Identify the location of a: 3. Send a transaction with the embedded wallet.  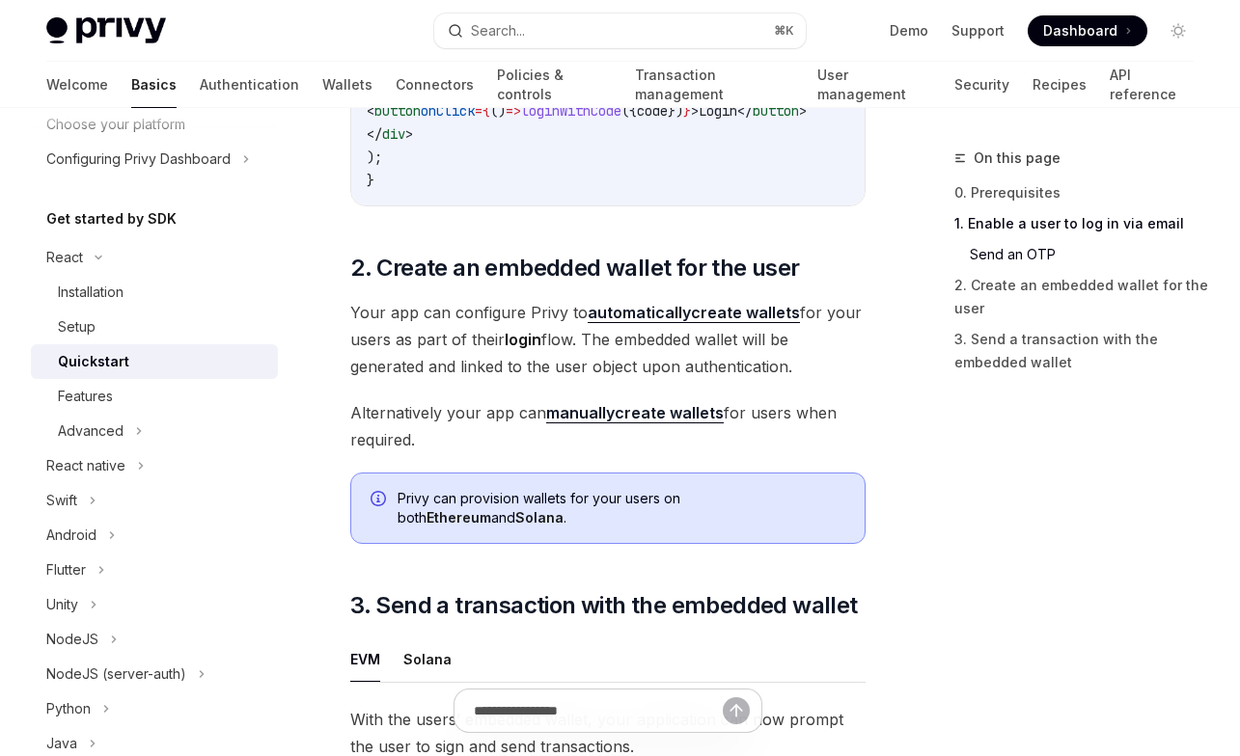
(1081, 351).